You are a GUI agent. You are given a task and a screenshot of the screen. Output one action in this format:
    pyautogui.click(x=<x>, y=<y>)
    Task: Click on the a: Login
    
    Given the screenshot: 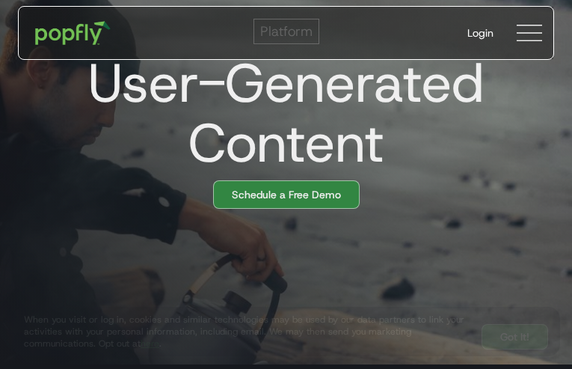 What is the action you would take?
    pyautogui.click(x=480, y=33)
    